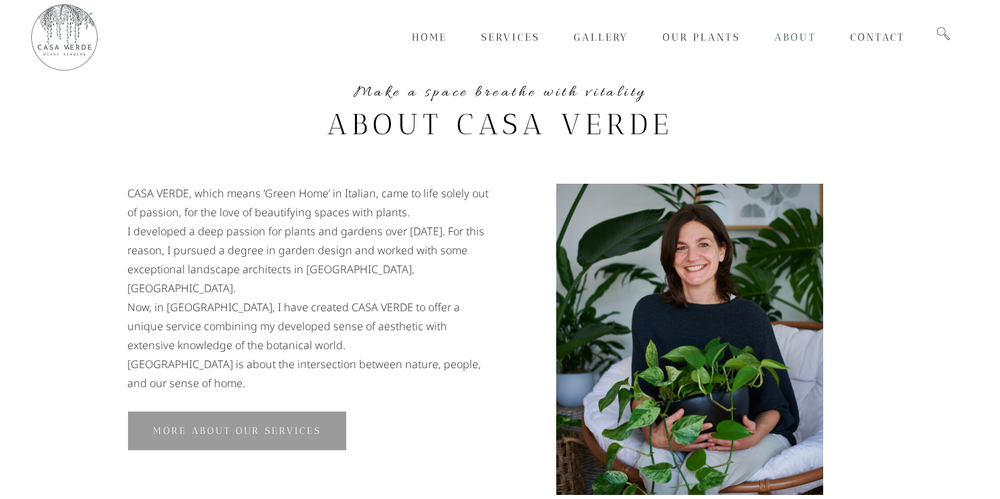  What do you see at coordinates (430, 37) in the screenshot?
I see `span: Home` at bounding box center [430, 37].